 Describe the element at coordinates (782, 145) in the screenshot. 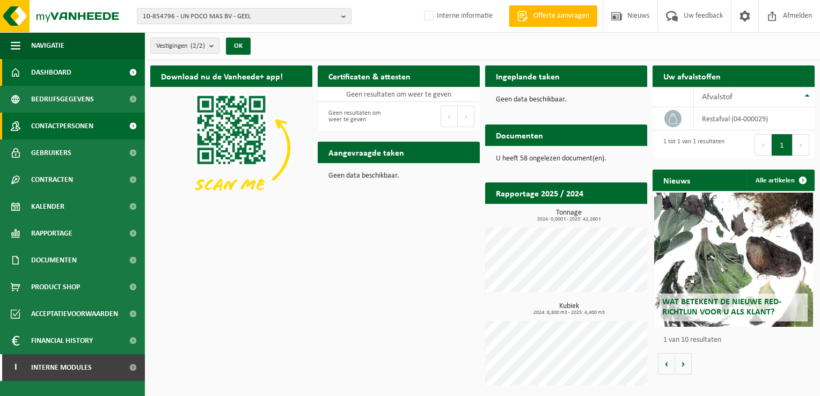

I see `button: 1` at that location.